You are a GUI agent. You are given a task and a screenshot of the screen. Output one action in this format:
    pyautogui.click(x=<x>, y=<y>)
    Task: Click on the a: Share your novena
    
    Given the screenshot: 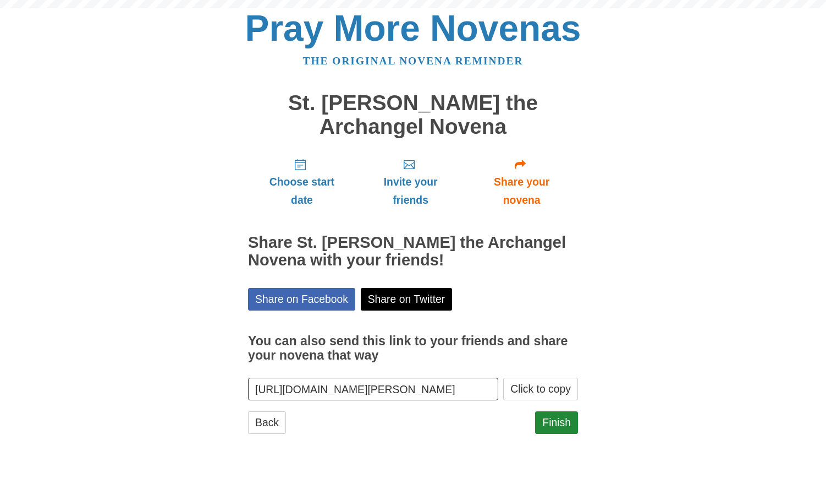 What is the action you would take?
    pyautogui.click(x=522, y=182)
    